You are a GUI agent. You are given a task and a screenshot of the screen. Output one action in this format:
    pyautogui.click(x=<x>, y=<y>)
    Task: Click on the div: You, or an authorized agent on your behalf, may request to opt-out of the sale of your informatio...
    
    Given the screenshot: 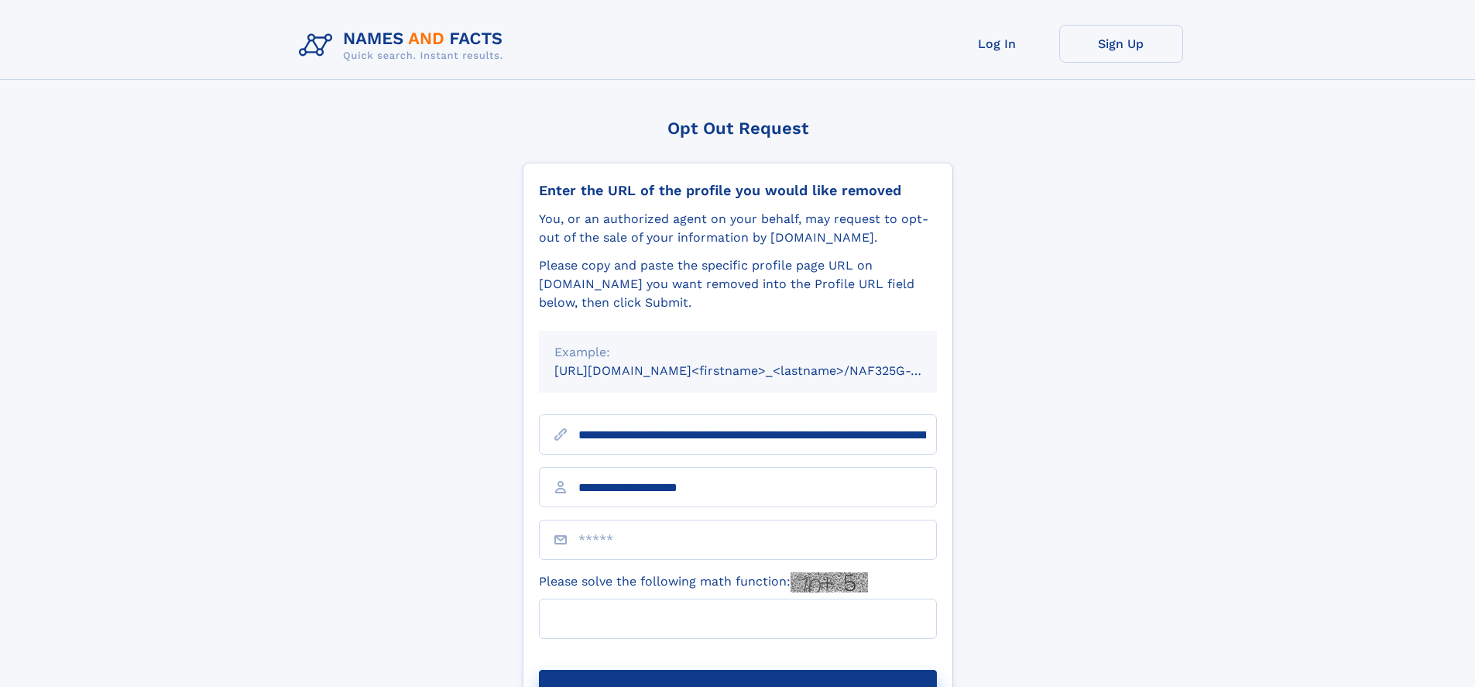 What is the action you would take?
    pyautogui.click(x=738, y=228)
    